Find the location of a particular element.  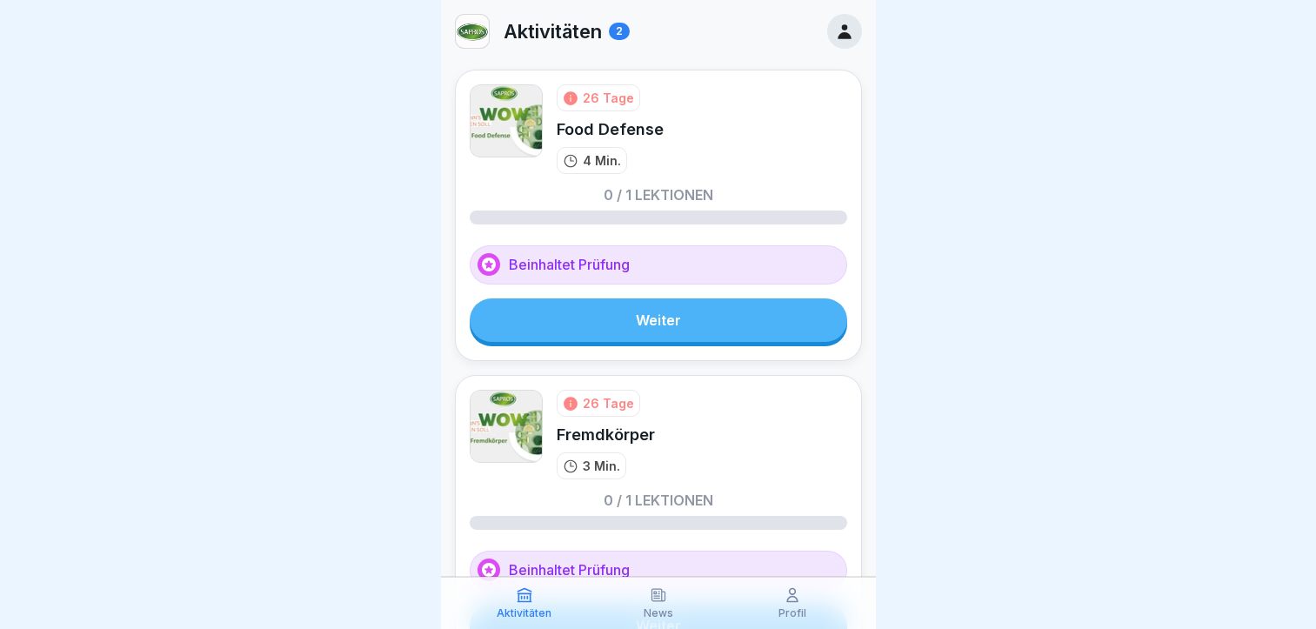

div: 2 is located at coordinates (619, 31).